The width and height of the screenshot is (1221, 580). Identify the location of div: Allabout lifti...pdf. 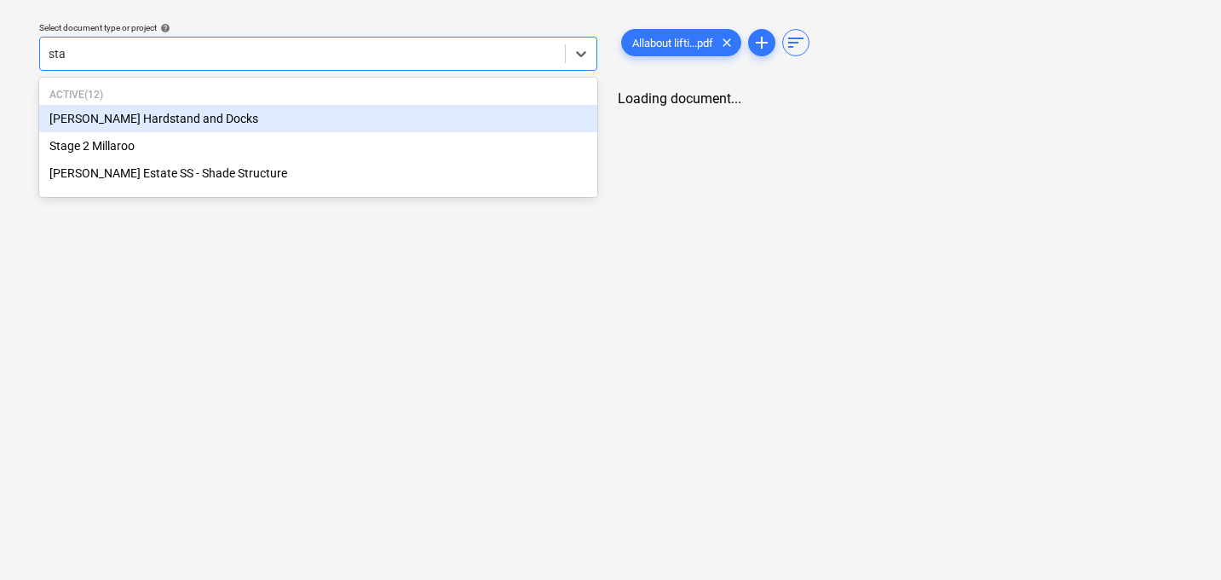
(681, 43).